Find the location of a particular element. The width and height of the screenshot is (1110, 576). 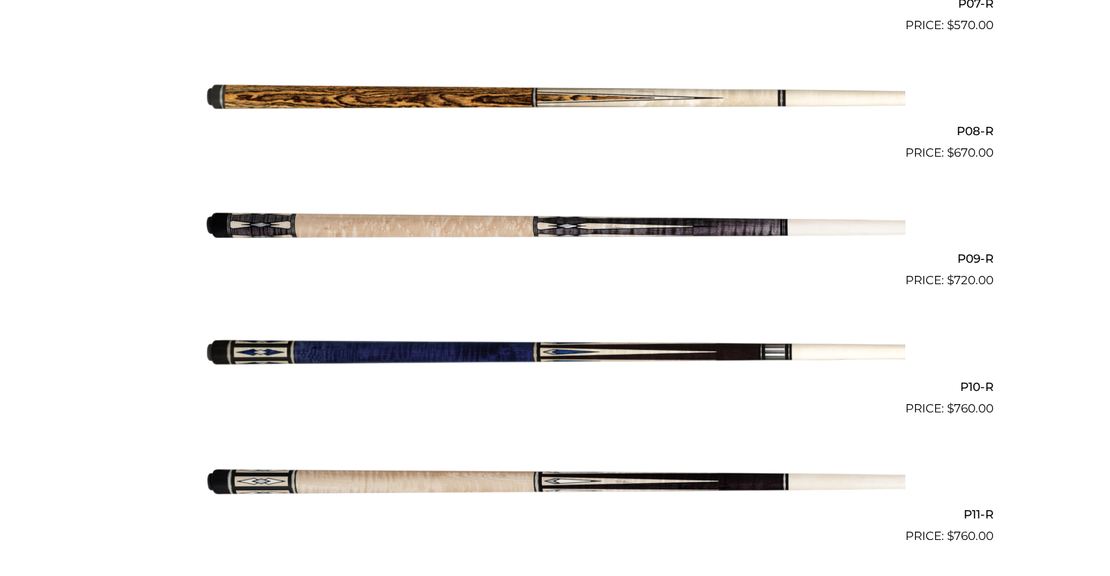

bdi: 720.00 is located at coordinates (969, 280).